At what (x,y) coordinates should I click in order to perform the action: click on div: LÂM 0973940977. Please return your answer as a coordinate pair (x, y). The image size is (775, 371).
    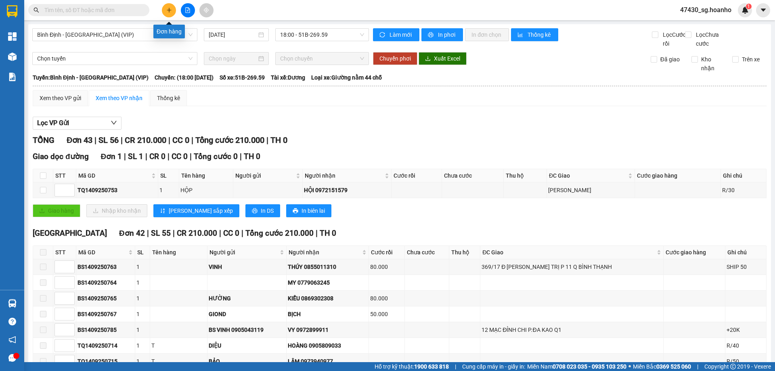
    Looking at the image, I should click on (327, 361).